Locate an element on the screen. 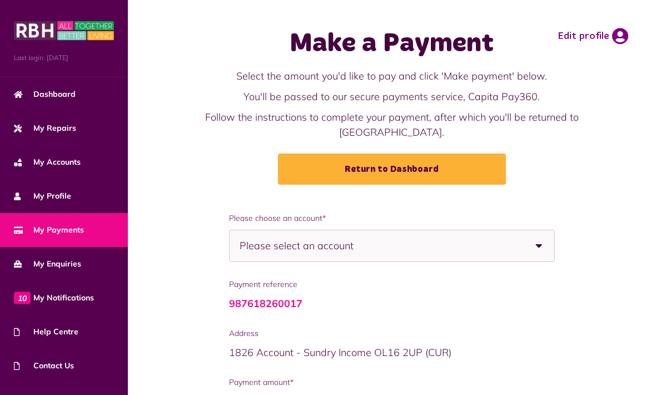 This screenshot has height=395, width=656. span: Dashboard is located at coordinates (44, 94).